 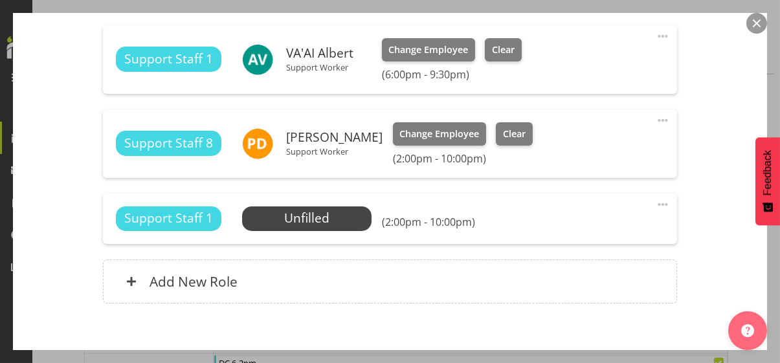 What do you see at coordinates (193, 281) in the screenshot?
I see `h6: Add New Role` at bounding box center [193, 281].